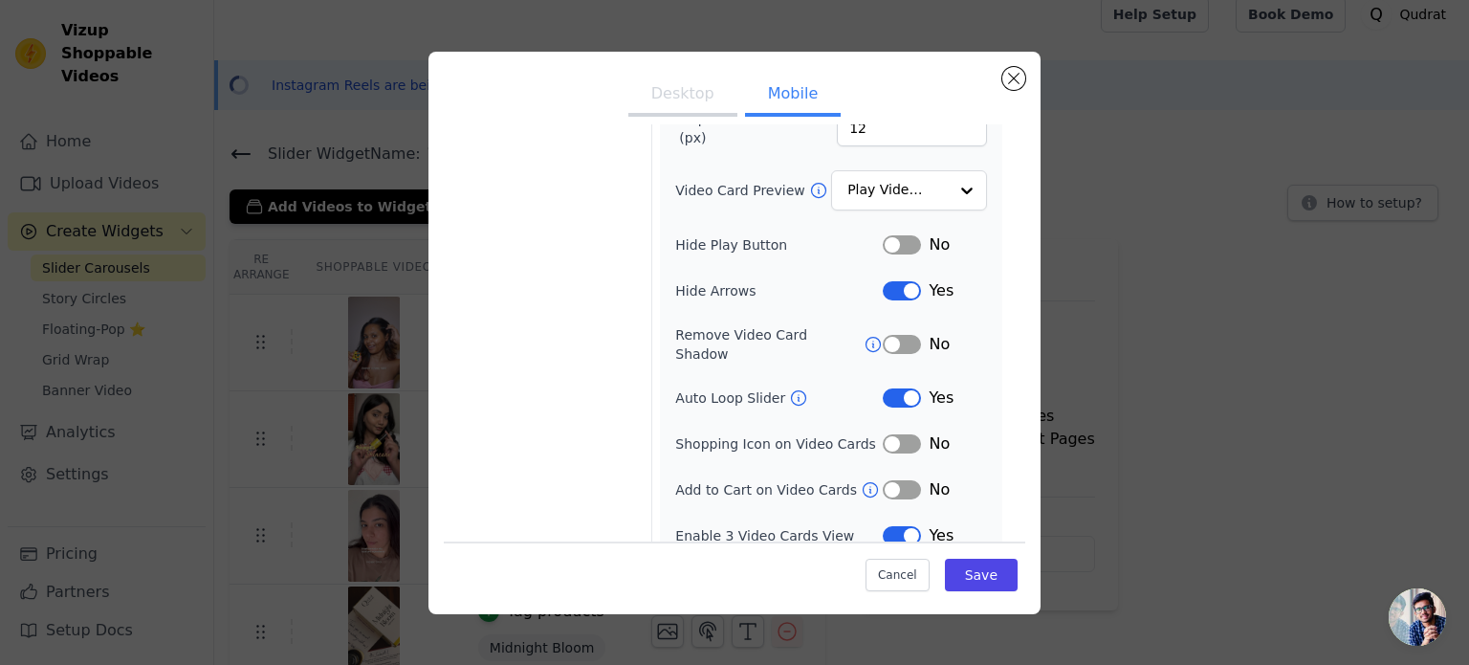  Describe the element at coordinates (793, 96) in the screenshot. I see `button: Mobile` at that location.